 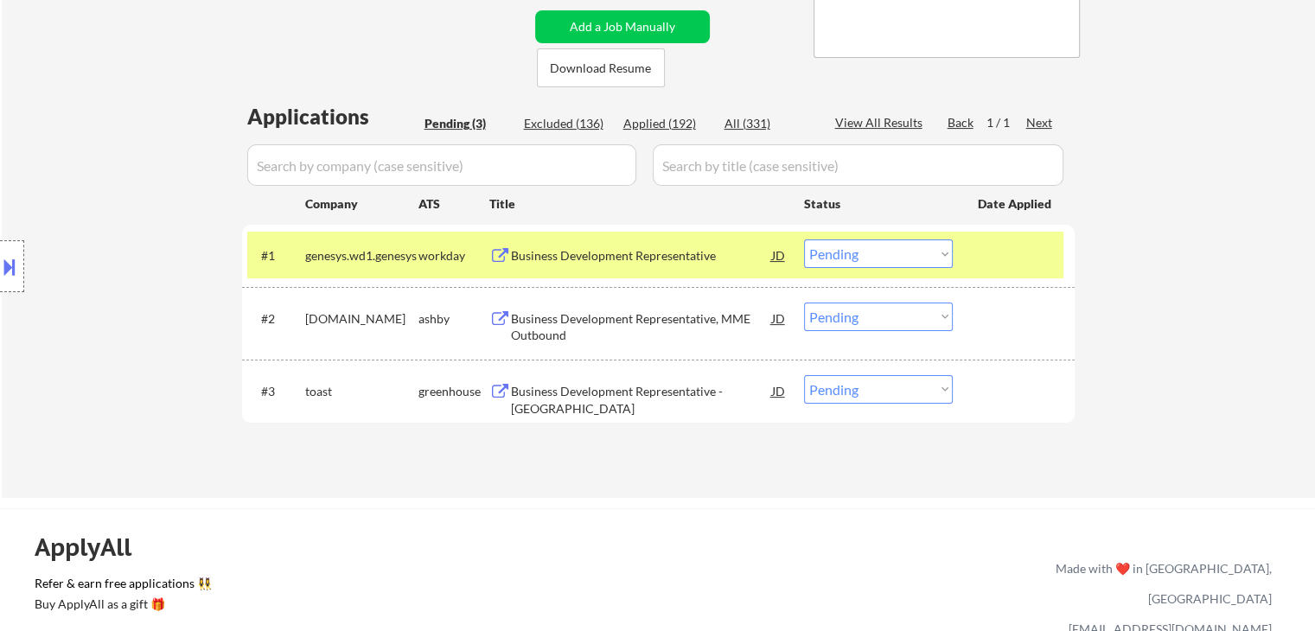 I want to click on button: Add a Job Manually, so click(x=623, y=27).